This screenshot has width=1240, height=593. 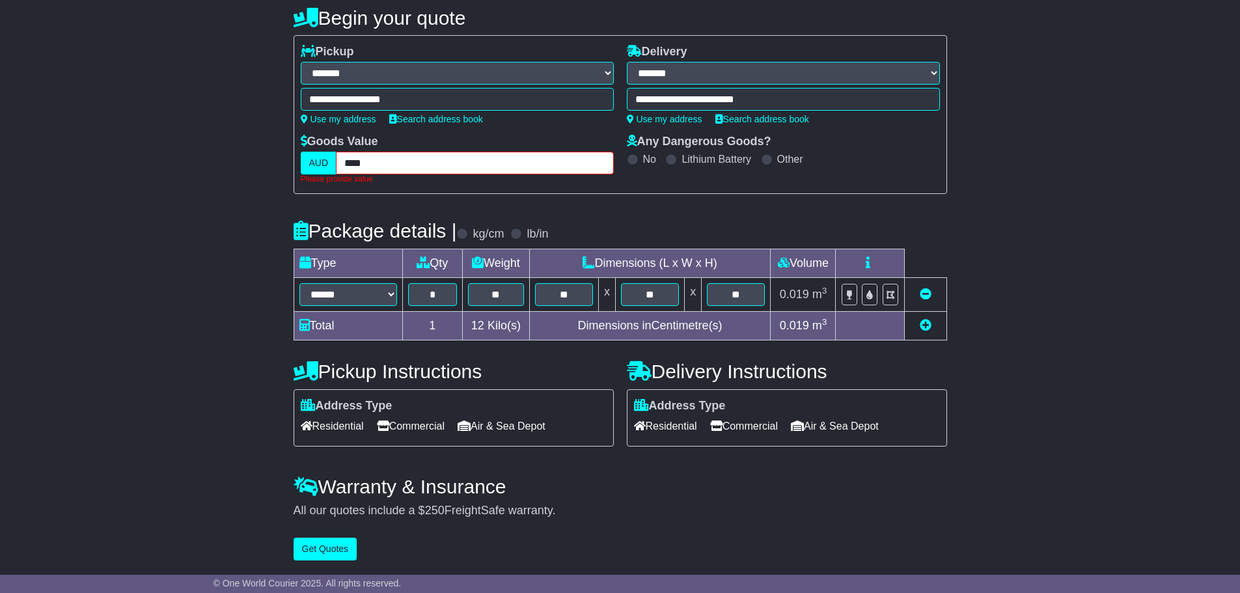 What do you see at coordinates (716, 159) in the screenshot?
I see `label: Lithium Battery` at bounding box center [716, 159].